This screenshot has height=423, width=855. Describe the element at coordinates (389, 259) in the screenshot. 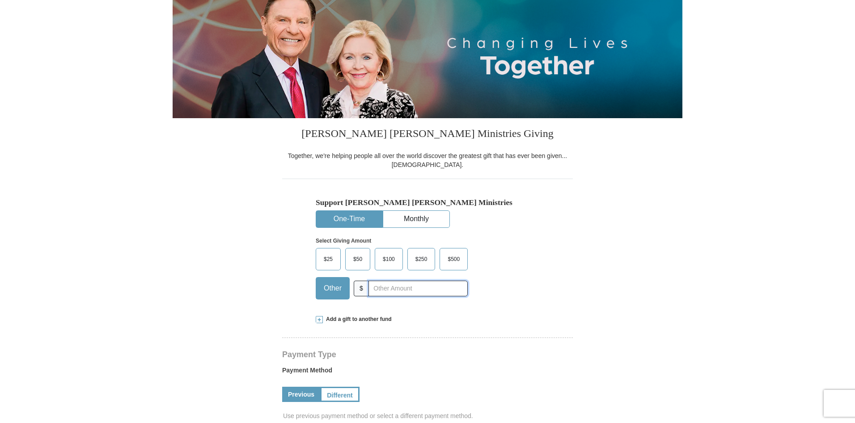

I see `span: $100` at that location.